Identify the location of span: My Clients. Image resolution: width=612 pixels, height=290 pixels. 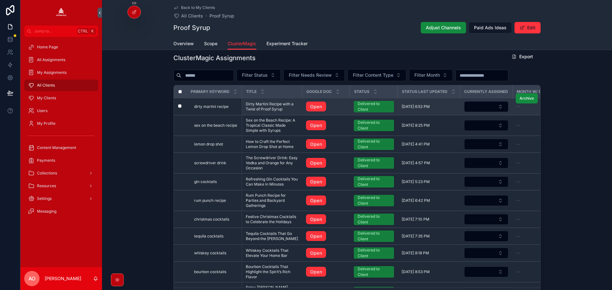
(47, 98).